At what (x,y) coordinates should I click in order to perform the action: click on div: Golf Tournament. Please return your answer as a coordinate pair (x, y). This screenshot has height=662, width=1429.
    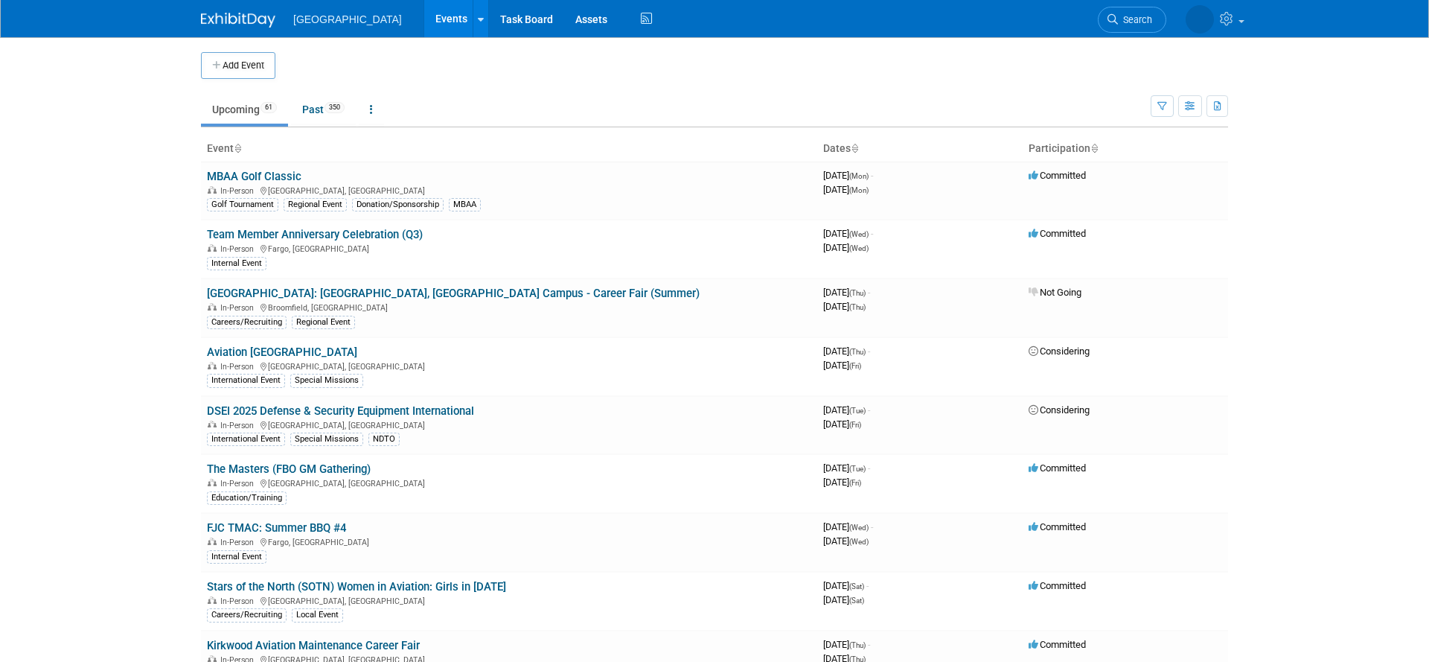
    Looking at the image, I should click on (243, 205).